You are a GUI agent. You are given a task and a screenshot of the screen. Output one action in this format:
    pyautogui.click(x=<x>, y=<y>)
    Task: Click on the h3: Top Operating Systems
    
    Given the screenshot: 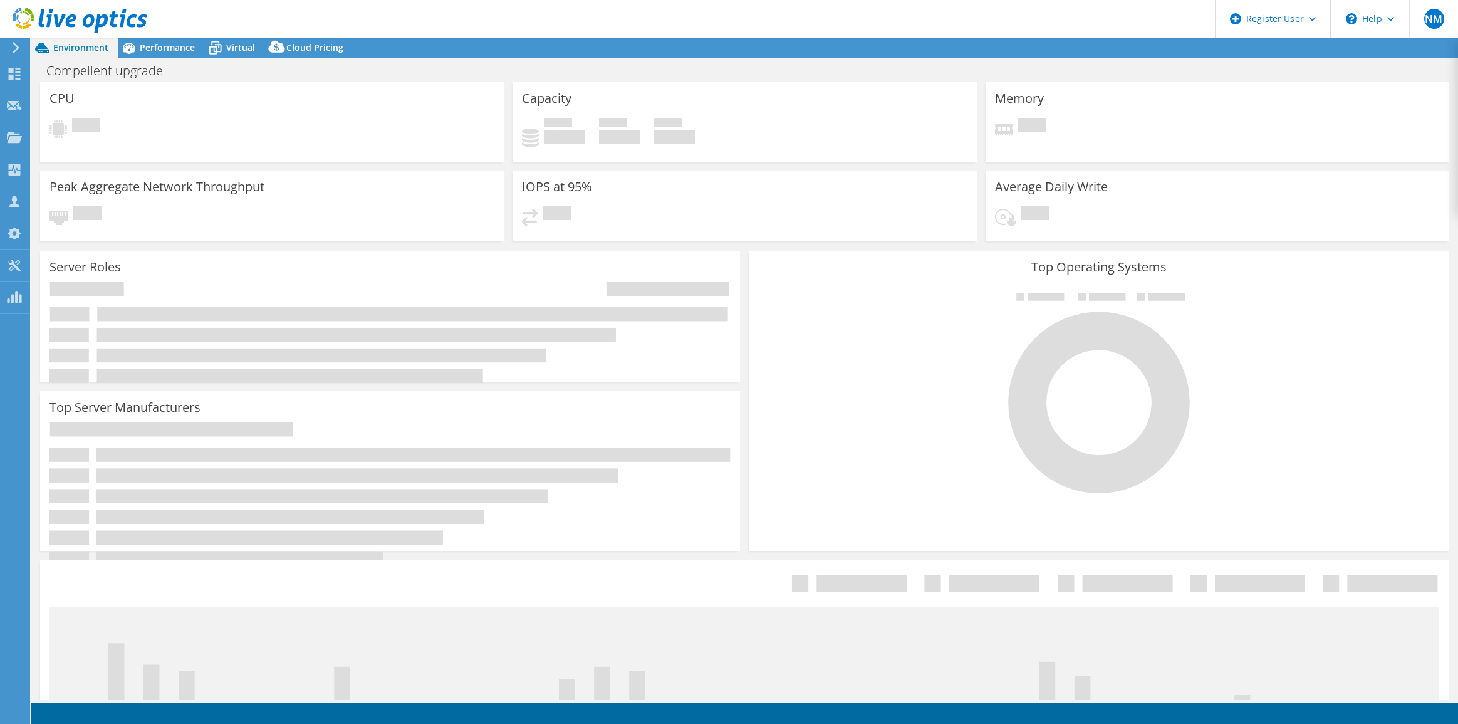 What is the action you would take?
    pyautogui.click(x=1099, y=267)
    